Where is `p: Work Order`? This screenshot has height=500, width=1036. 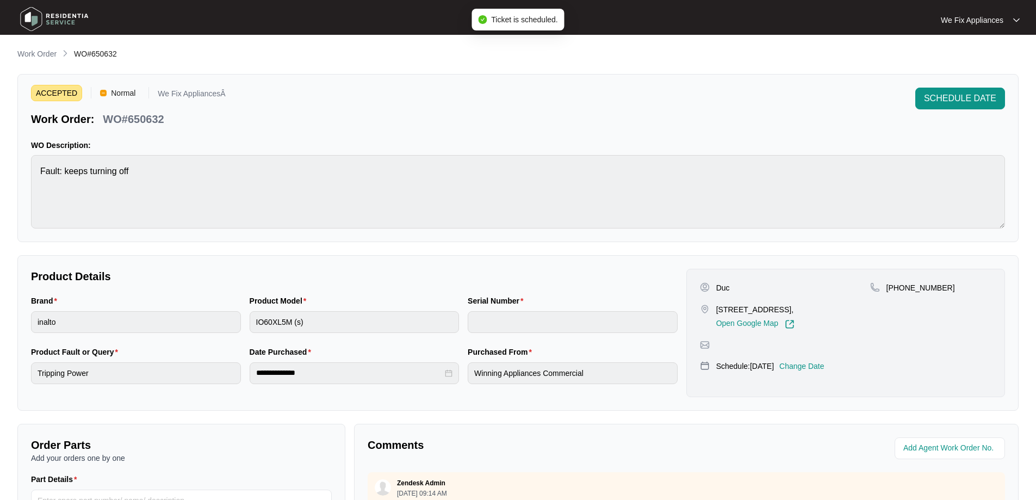 p: Work Order is located at coordinates (37, 54).